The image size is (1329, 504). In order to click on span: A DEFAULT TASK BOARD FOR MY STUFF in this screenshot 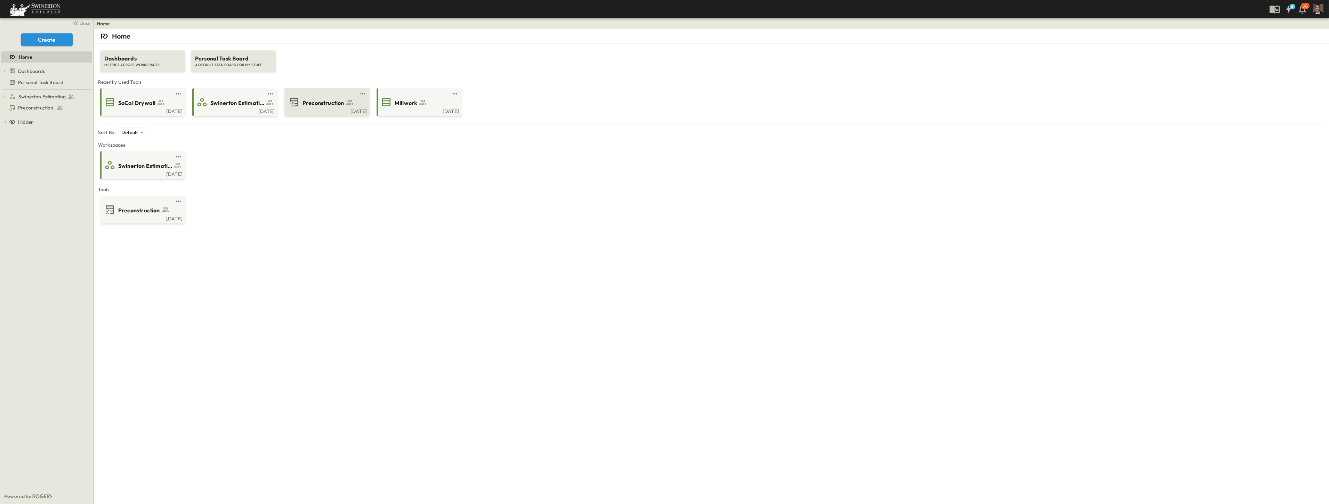, I will do `click(233, 65)`.